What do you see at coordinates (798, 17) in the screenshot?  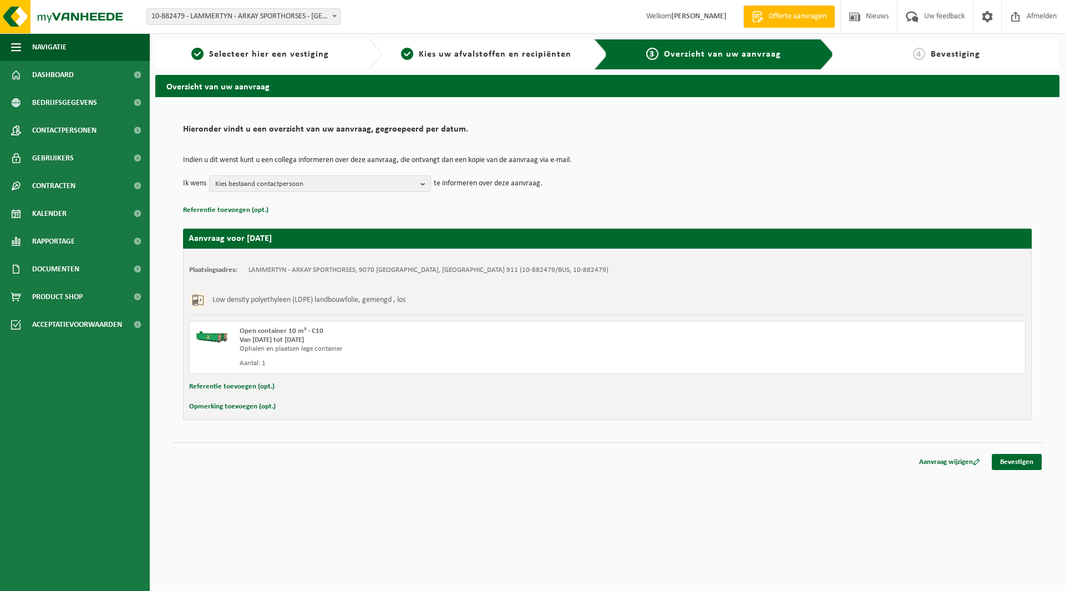 I see `span: Offerte aanvragen` at bounding box center [798, 17].